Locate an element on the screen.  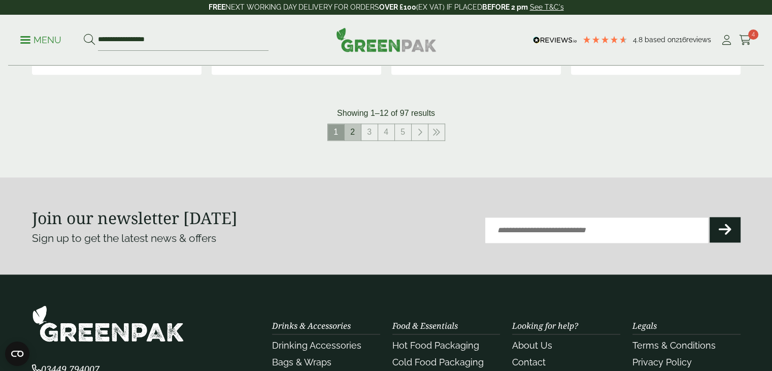
a: Contact is located at coordinates (529, 362).